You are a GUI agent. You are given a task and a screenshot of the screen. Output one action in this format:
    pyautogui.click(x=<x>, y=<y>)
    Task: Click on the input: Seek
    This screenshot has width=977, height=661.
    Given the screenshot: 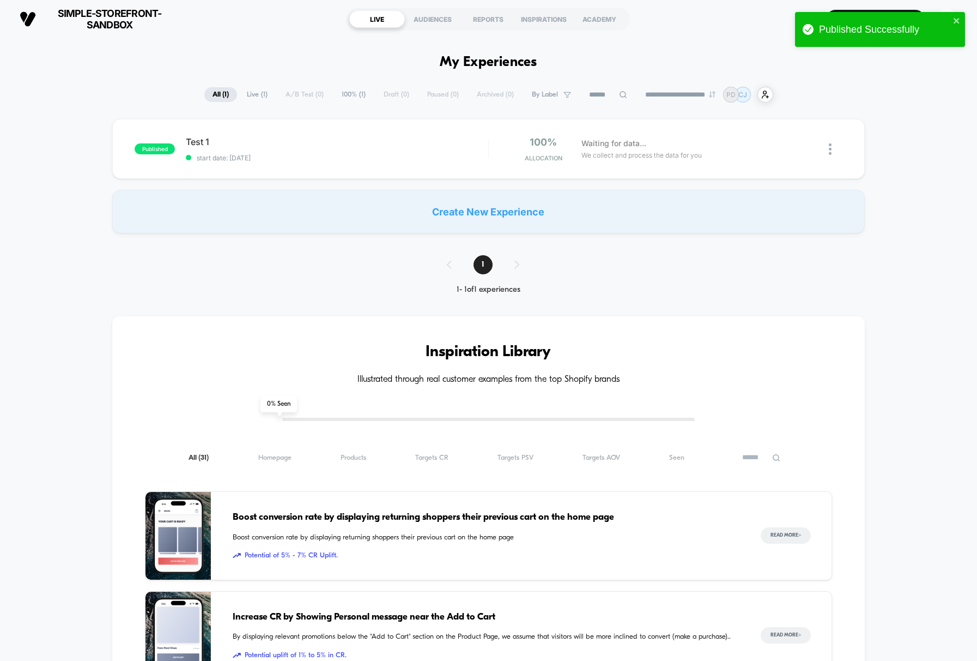 What is the action you would take?
    pyautogui.click(x=250, y=247)
    